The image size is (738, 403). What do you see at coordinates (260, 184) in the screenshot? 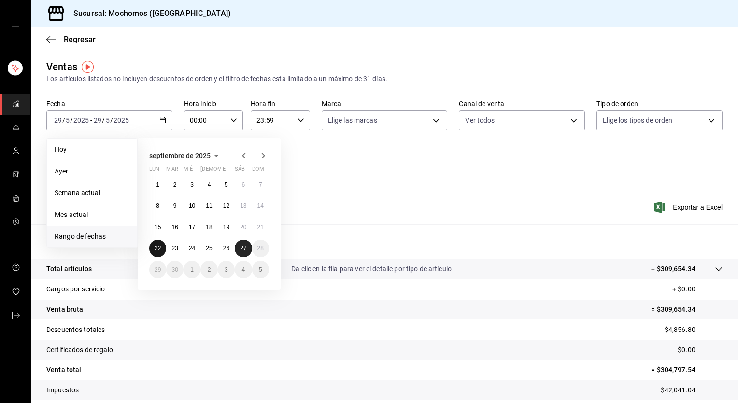
I see `abbr: 7 de septiembre de 2025` at bounding box center [260, 184].